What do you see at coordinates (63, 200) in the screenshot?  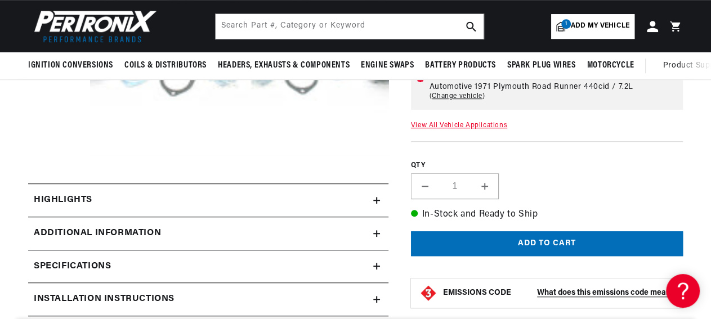 I see `h2: Highlights` at bounding box center [63, 200].